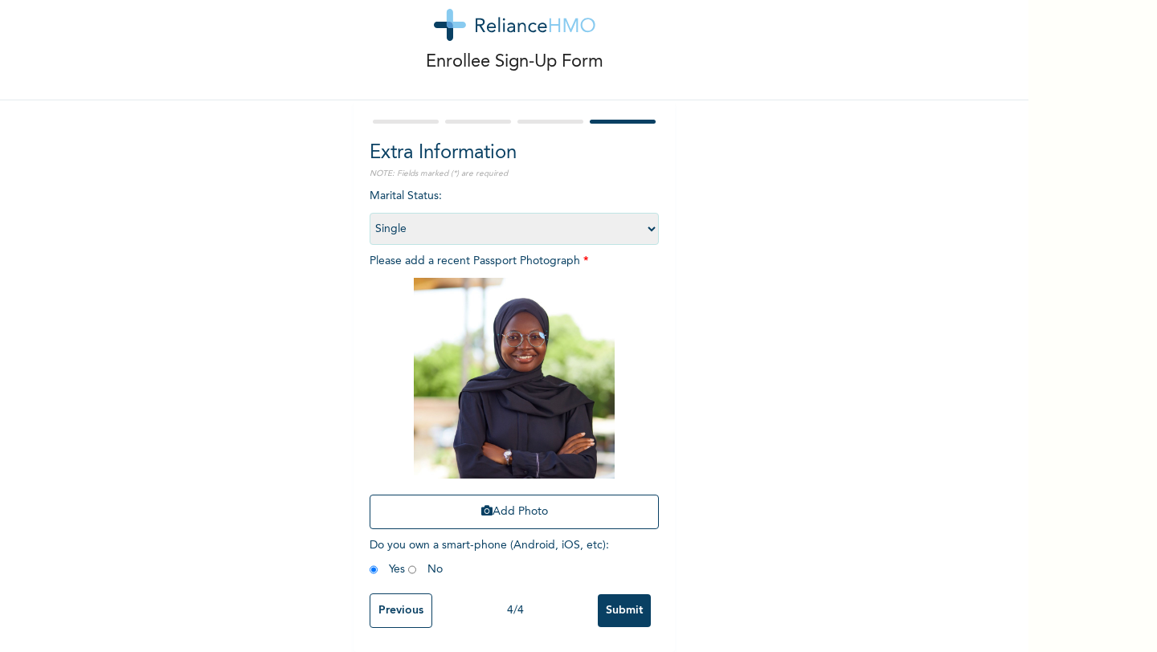  Describe the element at coordinates (624, 611) in the screenshot. I see `input: Submit` at that location.